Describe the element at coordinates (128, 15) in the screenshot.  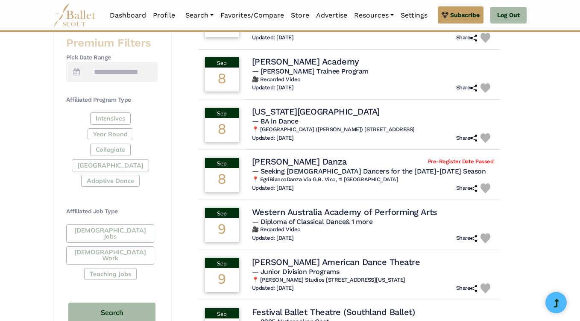
I see `a: Dashboard` at that location.